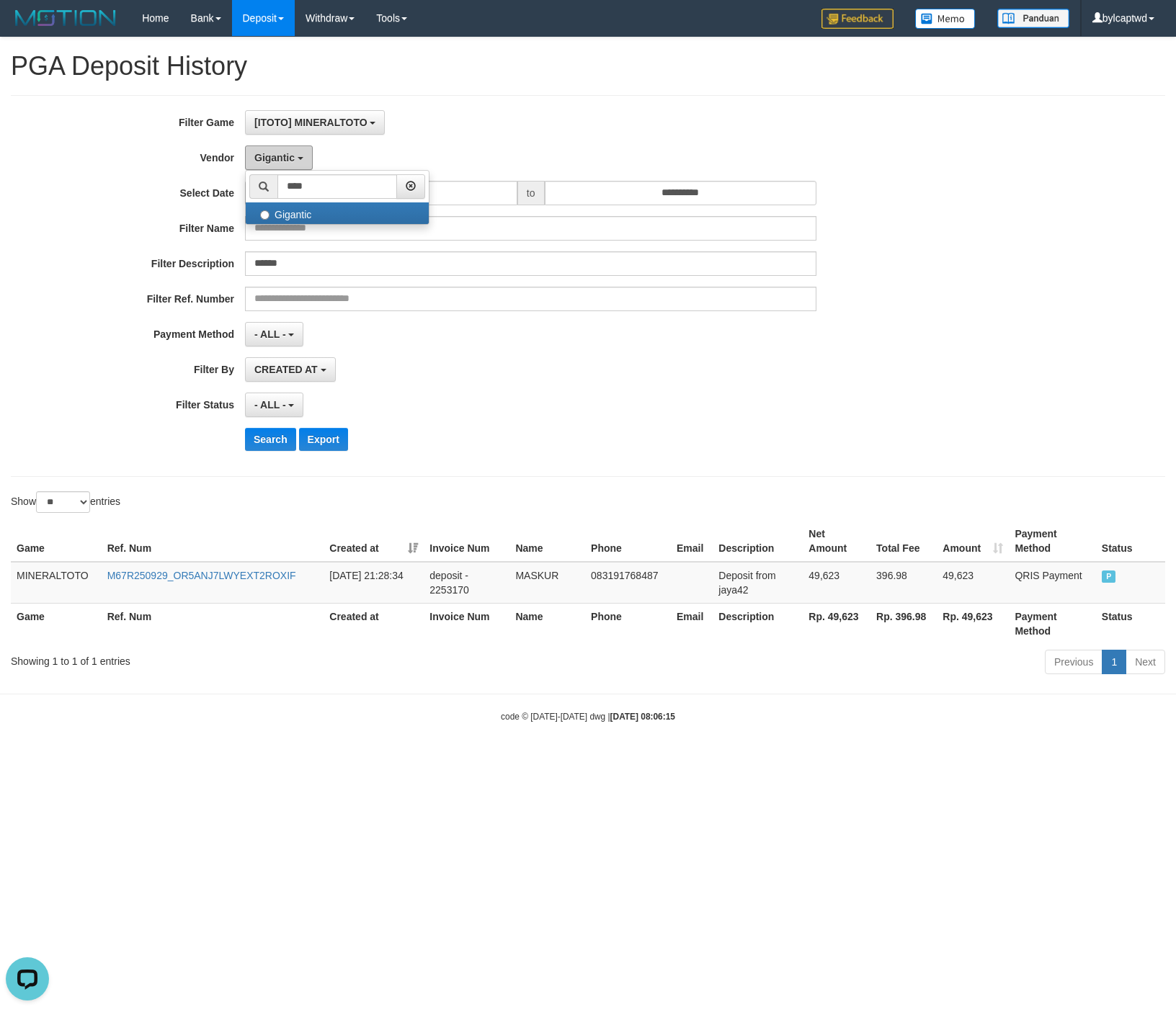 The image size is (1176, 1012). I want to click on td: MINERALTOTO, so click(56, 583).